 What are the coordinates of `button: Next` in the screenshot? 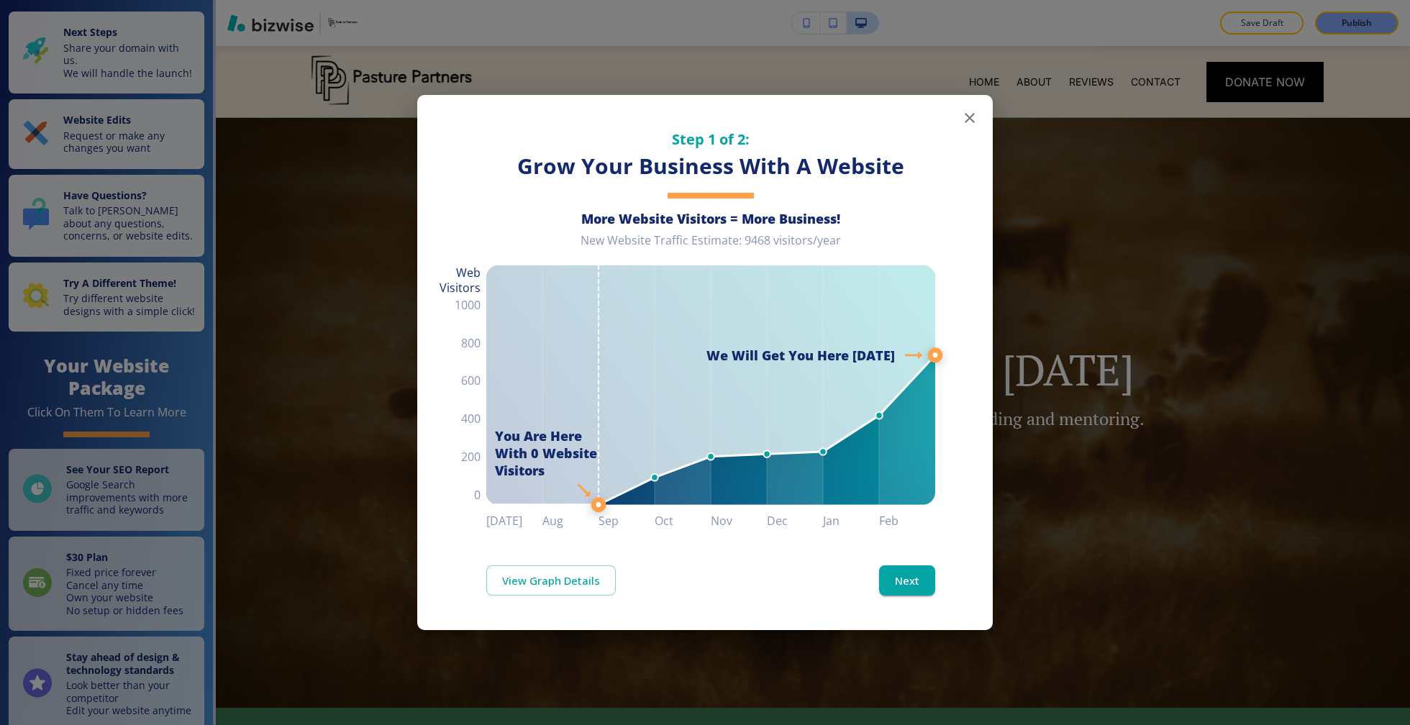 It's located at (907, 580).